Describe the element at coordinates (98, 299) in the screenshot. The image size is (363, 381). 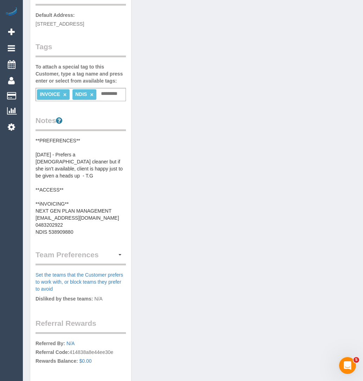
I see `span: N/A` at that location.